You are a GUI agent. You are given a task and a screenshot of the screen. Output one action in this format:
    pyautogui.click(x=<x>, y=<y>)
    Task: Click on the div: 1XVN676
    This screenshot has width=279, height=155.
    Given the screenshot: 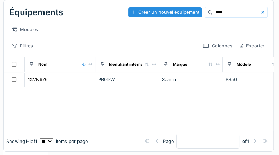 What is the action you would take?
    pyautogui.click(x=38, y=79)
    